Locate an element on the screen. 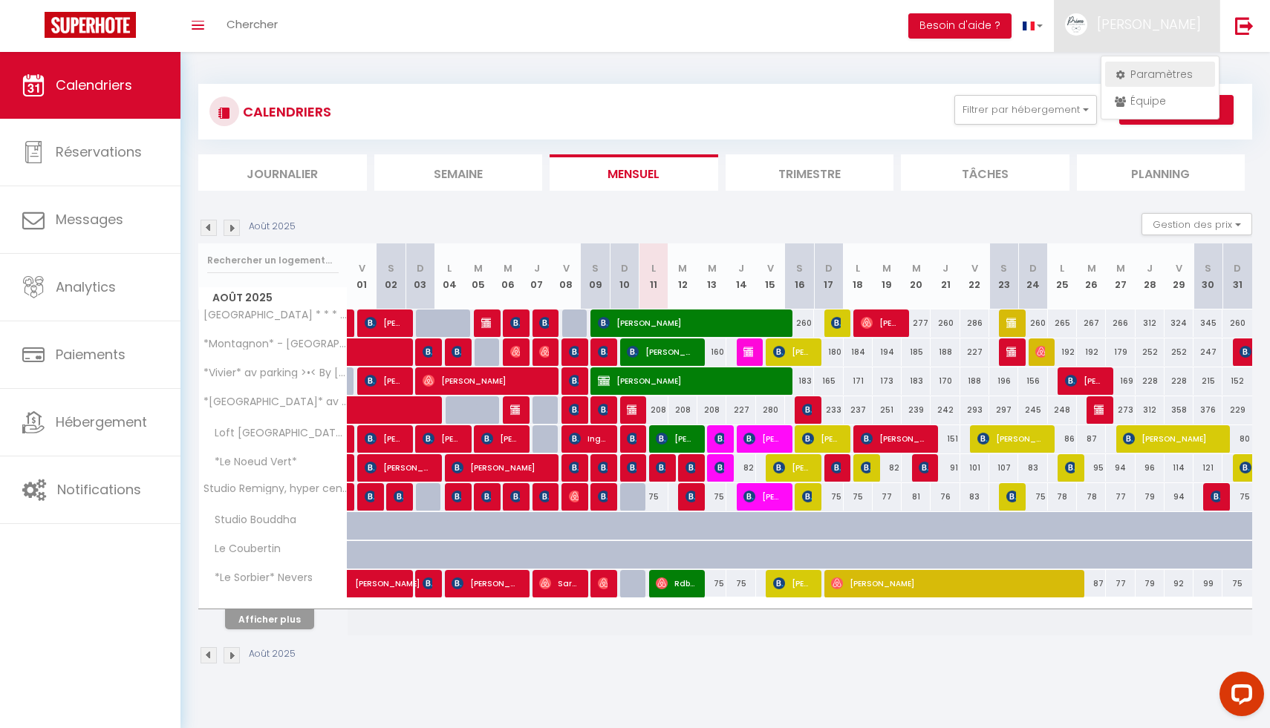 This screenshot has width=1270, height=728. div: 170 is located at coordinates (944, 381).